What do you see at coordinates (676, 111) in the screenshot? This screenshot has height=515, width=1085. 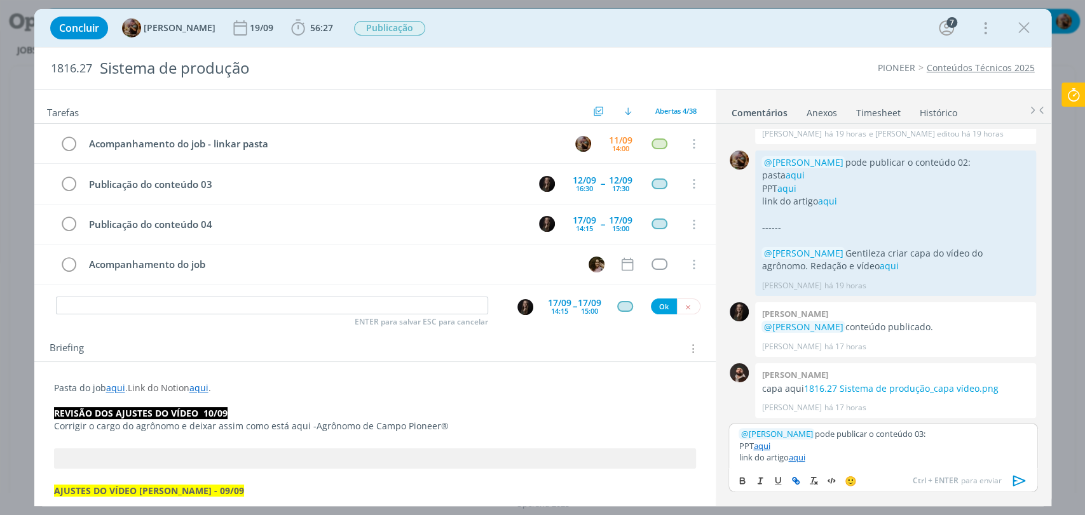 I see `span: Abertas 4/38` at bounding box center [676, 111].